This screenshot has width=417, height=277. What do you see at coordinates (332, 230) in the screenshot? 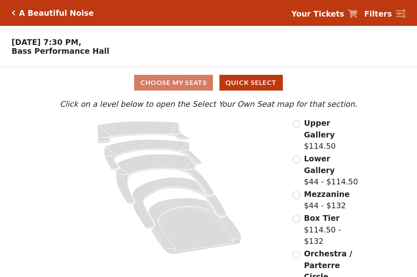
I see `label: $114.50 - $132` at bounding box center [332, 230].